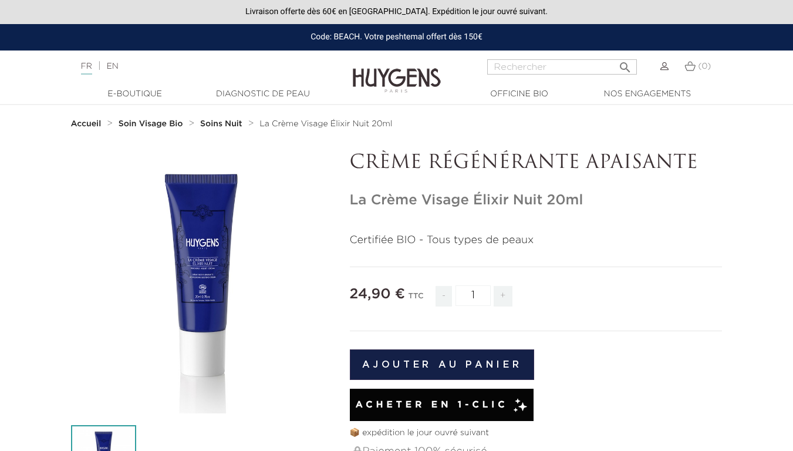 This screenshot has width=793, height=451. Describe the element at coordinates (87, 124) in the screenshot. I see `a: Accueil` at that location.